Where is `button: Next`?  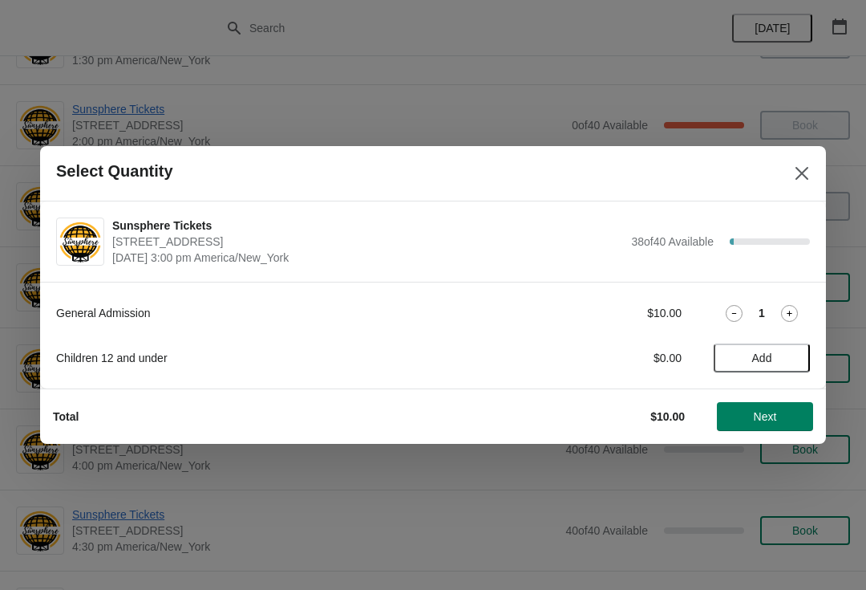
button: Next is located at coordinates (765, 416).